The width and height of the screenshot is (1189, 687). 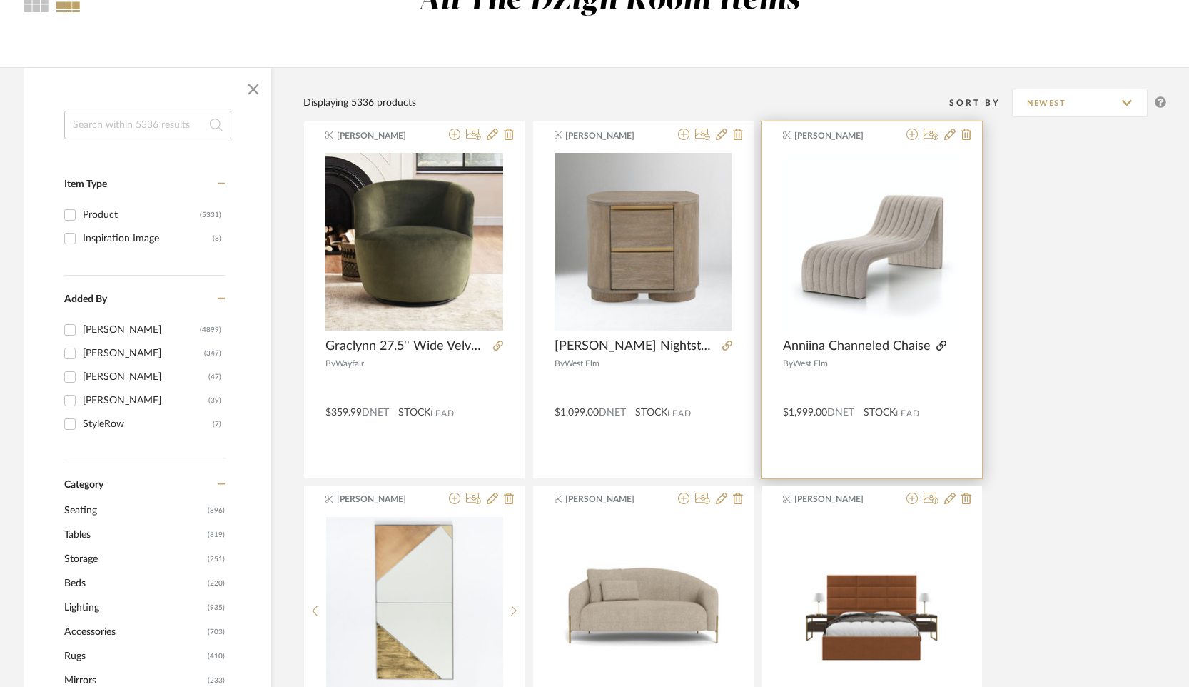 I want to click on div: StyleRow, so click(x=148, y=424).